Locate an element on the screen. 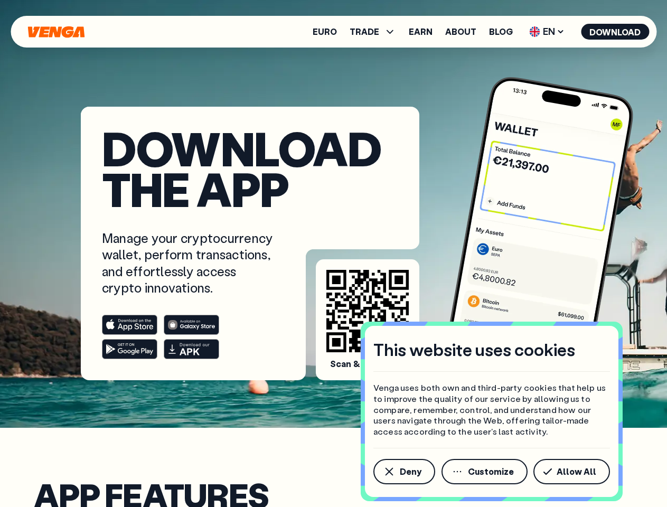  h4: This website uses cookies is located at coordinates (474, 350).